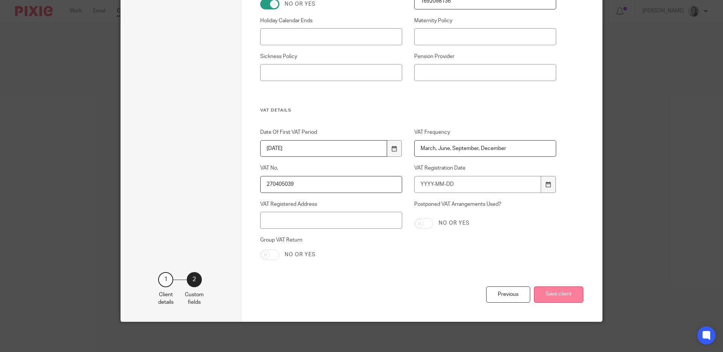  I want to click on label: VAT Frequency, so click(485, 132).